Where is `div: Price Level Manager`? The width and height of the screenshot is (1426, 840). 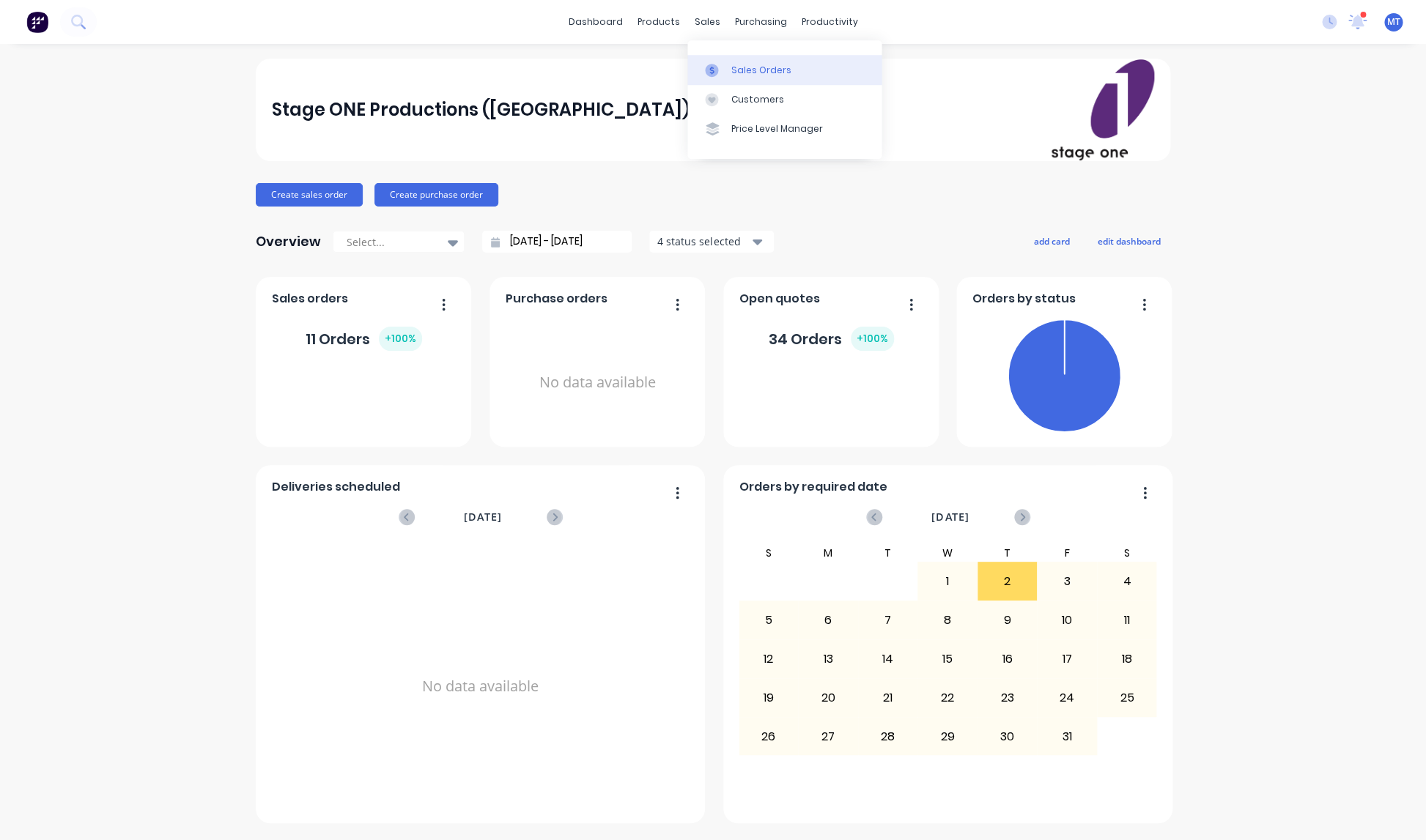
div: Price Level Manager is located at coordinates (776, 130).